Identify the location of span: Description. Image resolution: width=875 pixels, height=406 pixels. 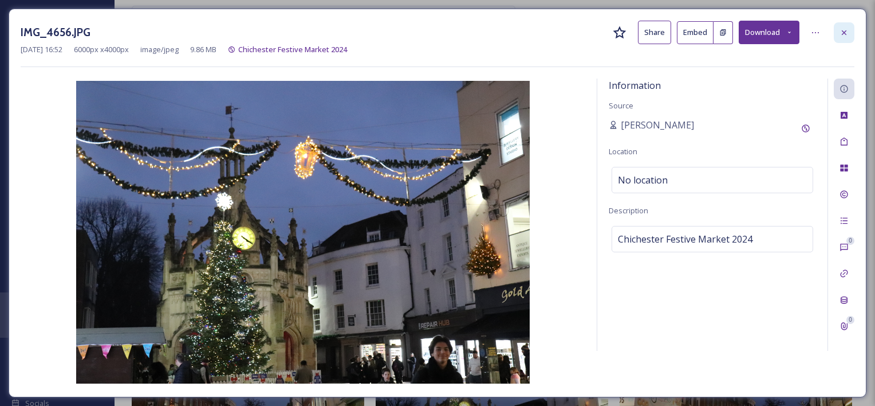
(628, 210).